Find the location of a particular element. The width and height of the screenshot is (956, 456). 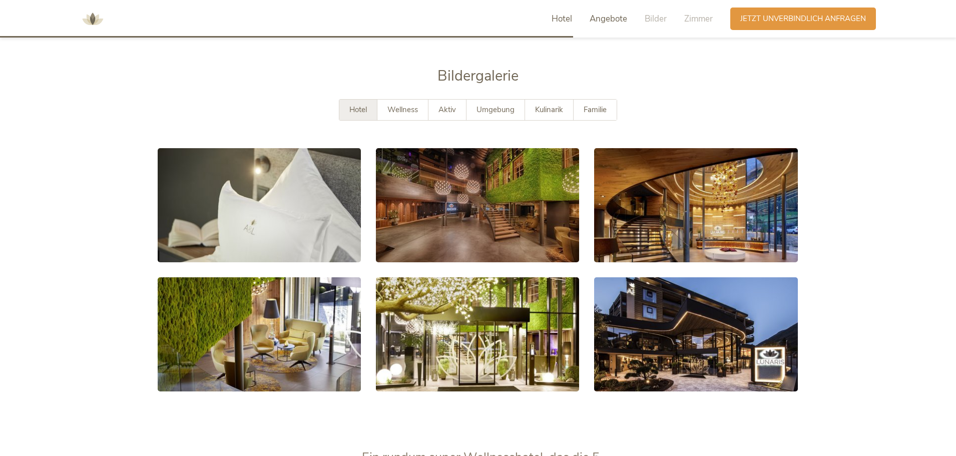

img: AMONTI & LUNARIS Wellnessresort is located at coordinates (93, 19).